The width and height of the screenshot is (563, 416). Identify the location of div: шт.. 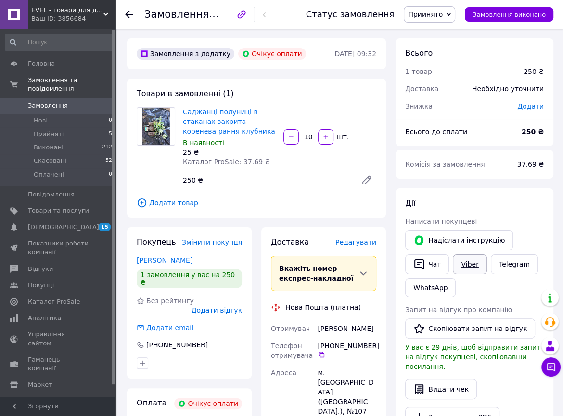
(342, 137).